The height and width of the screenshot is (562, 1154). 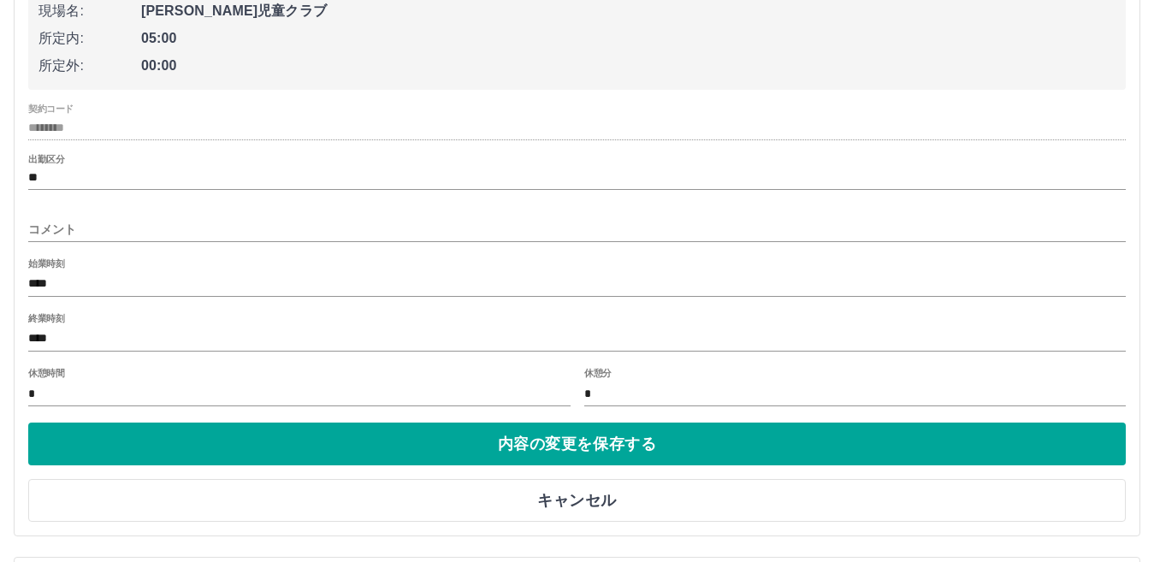 I want to click on button: キャンセル, so click(x=576, y=500).